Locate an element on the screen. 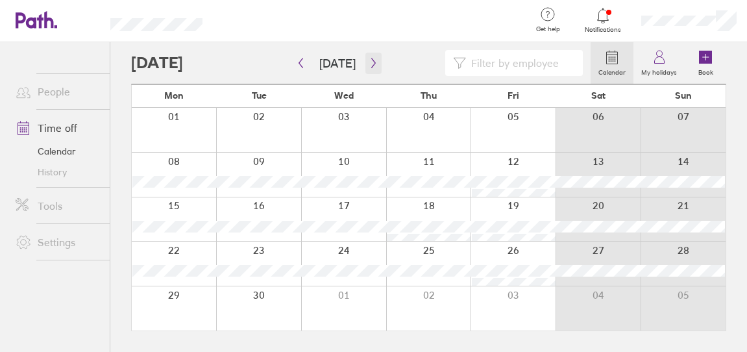  a: Notifications is located at coordinates (603, 20).